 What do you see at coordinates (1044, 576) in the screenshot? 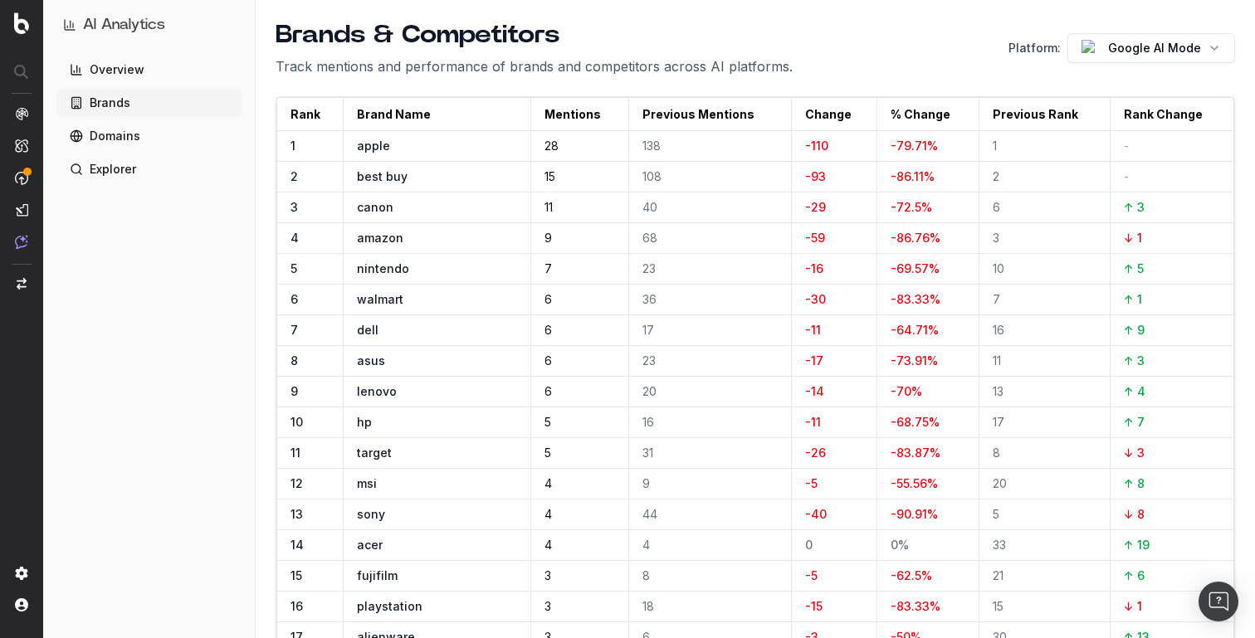
I see `td: 21` at bounding box center [1044, 576].